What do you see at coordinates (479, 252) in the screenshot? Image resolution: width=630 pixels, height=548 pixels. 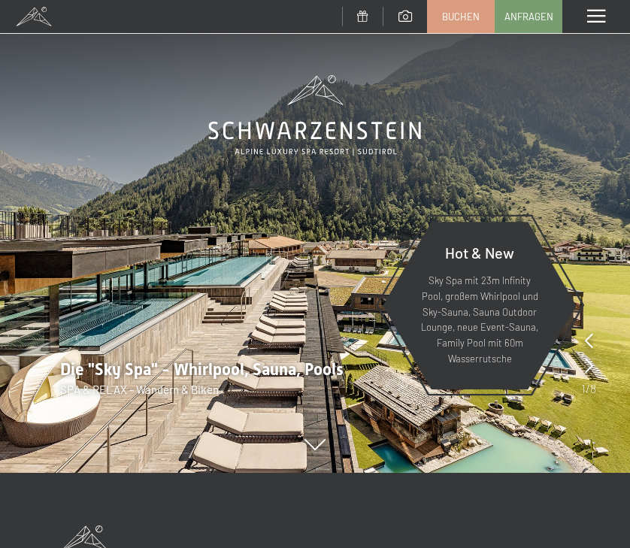 I see `span: Hot & New` at bounding box center [479, 252].